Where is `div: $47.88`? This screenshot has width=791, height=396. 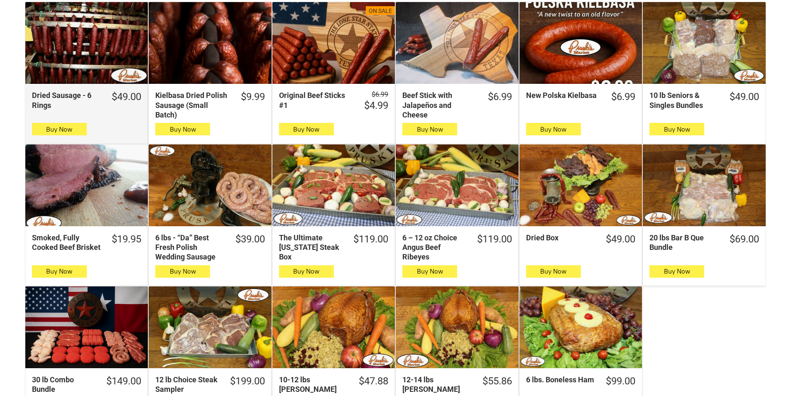
div: $47.88 is located at coordinates (373, 381).